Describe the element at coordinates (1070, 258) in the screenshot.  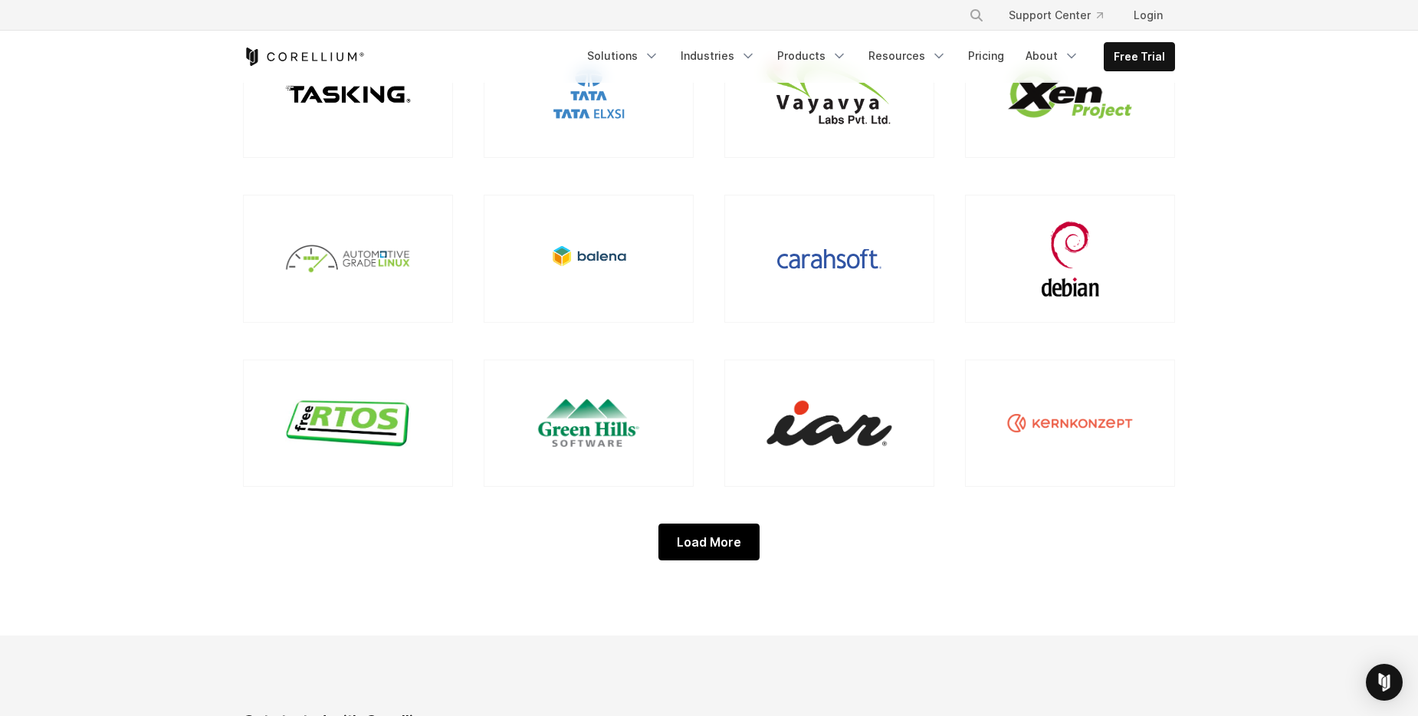
I see `a: Debian` at that location.